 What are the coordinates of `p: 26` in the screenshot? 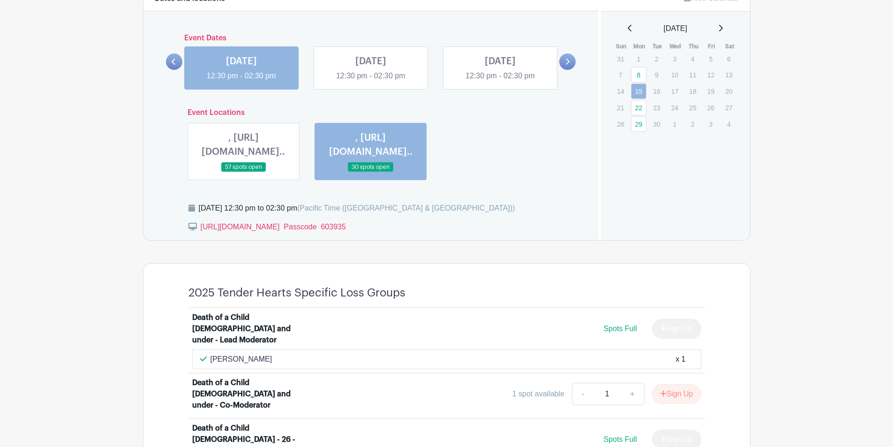 It's located at (711, 107).